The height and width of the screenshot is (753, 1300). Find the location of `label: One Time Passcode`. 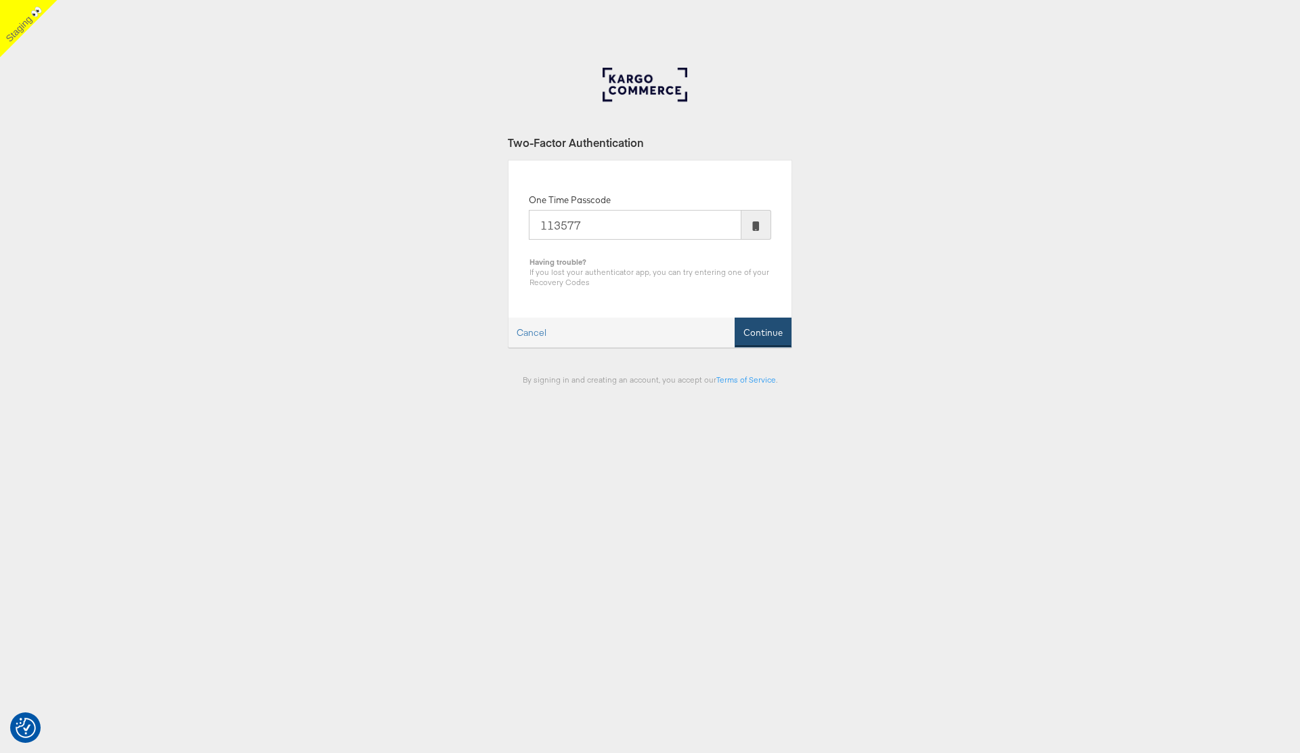

label: One Time Passcode is located at coordinates (569, 200).